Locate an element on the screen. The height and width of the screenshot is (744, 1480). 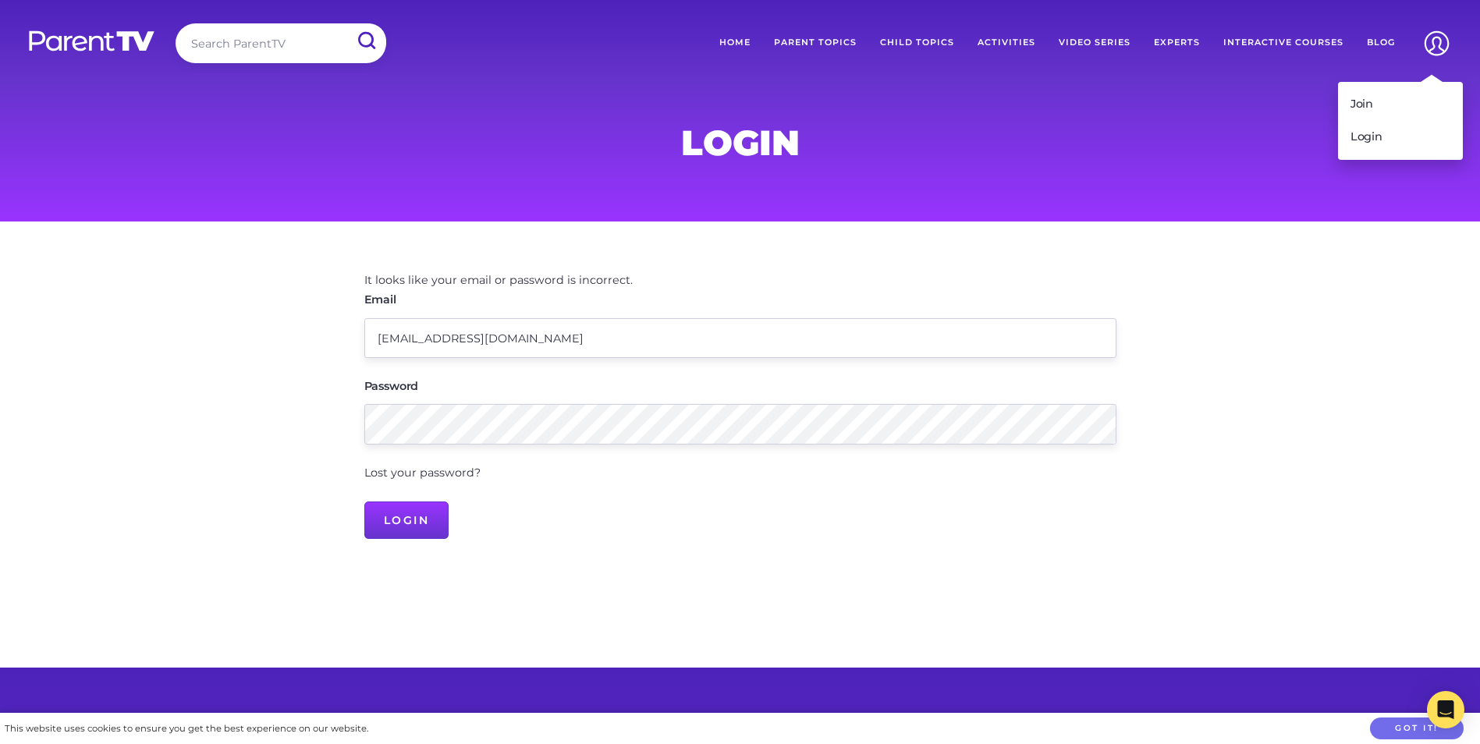
label: Password is located at coordinates (392, 386).